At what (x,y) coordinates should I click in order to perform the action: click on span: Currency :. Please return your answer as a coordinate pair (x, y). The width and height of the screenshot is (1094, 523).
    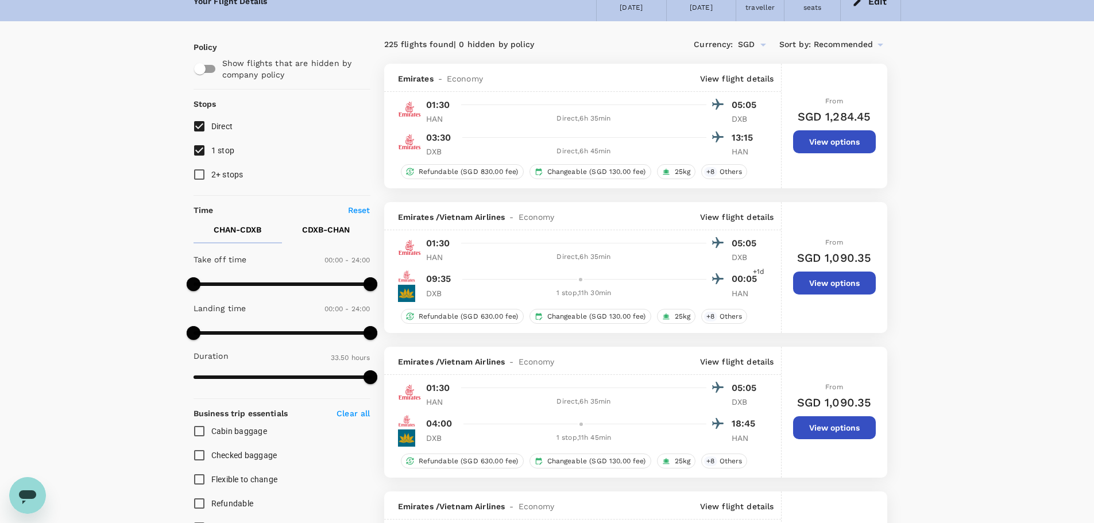
    Looking at the image, I should click on (713, 45).